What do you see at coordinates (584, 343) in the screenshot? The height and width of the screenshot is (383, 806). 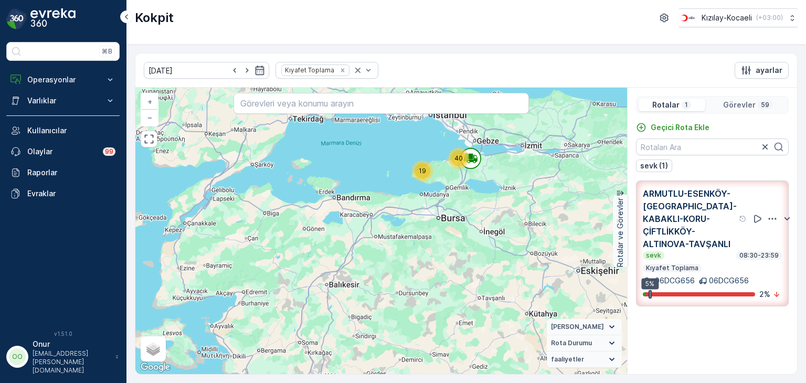 I see `summary: Rota Durumu` at bounding box center [584, 343].